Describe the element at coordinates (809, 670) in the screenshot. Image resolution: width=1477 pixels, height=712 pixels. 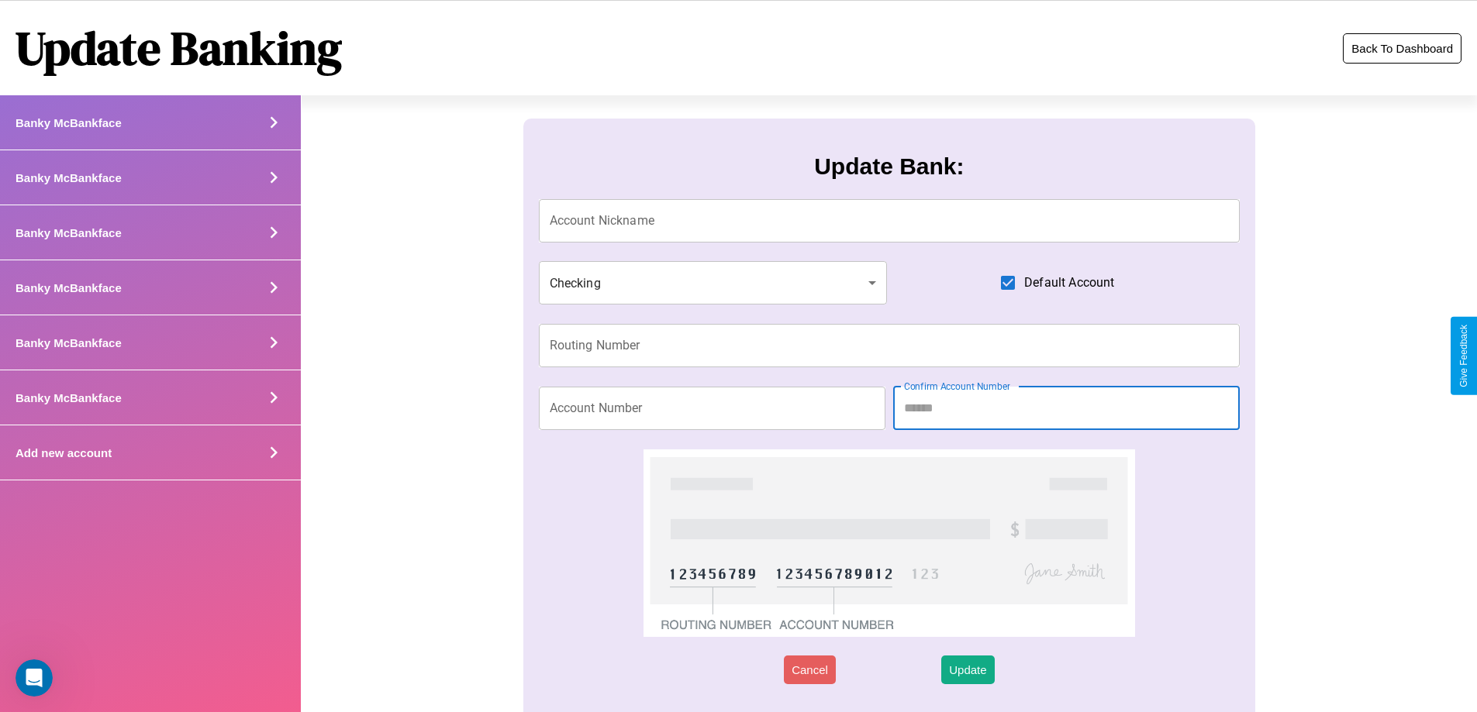
I see `button: Cancel` at that location.